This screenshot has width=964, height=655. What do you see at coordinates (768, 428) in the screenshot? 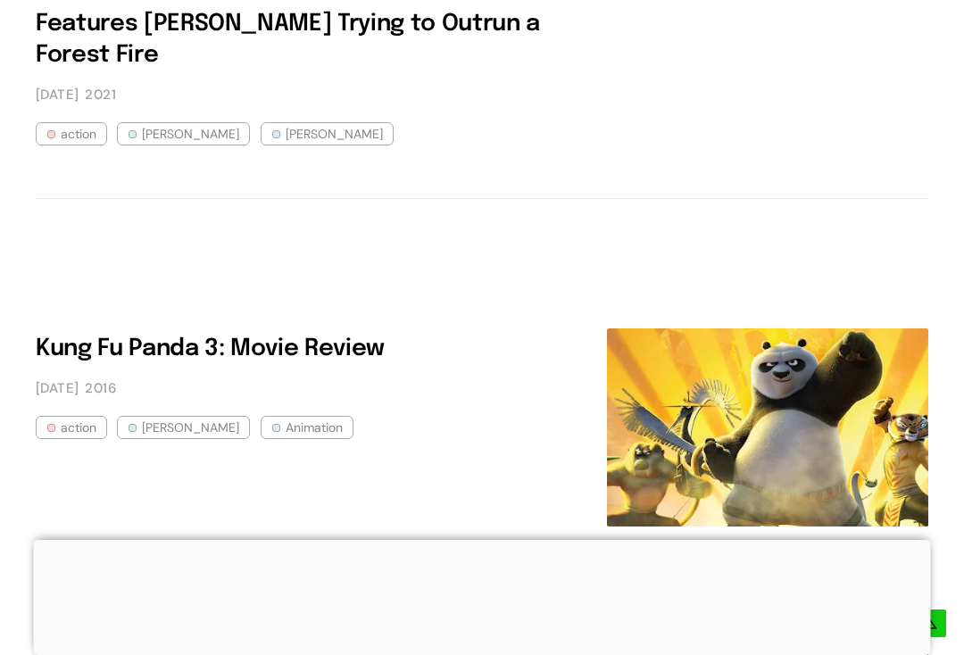
I see `img: Kung Fu Panda 3: Movie Review` at bounding box center [768, 428].